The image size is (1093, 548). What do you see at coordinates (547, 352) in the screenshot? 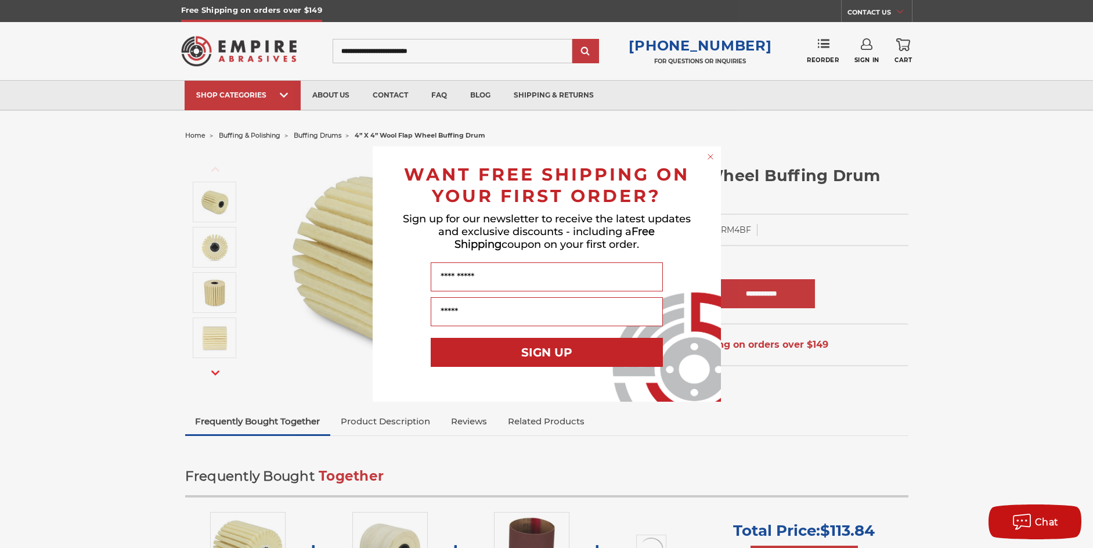
I see `button: SIGN UP` at bounding box center [547, 352].